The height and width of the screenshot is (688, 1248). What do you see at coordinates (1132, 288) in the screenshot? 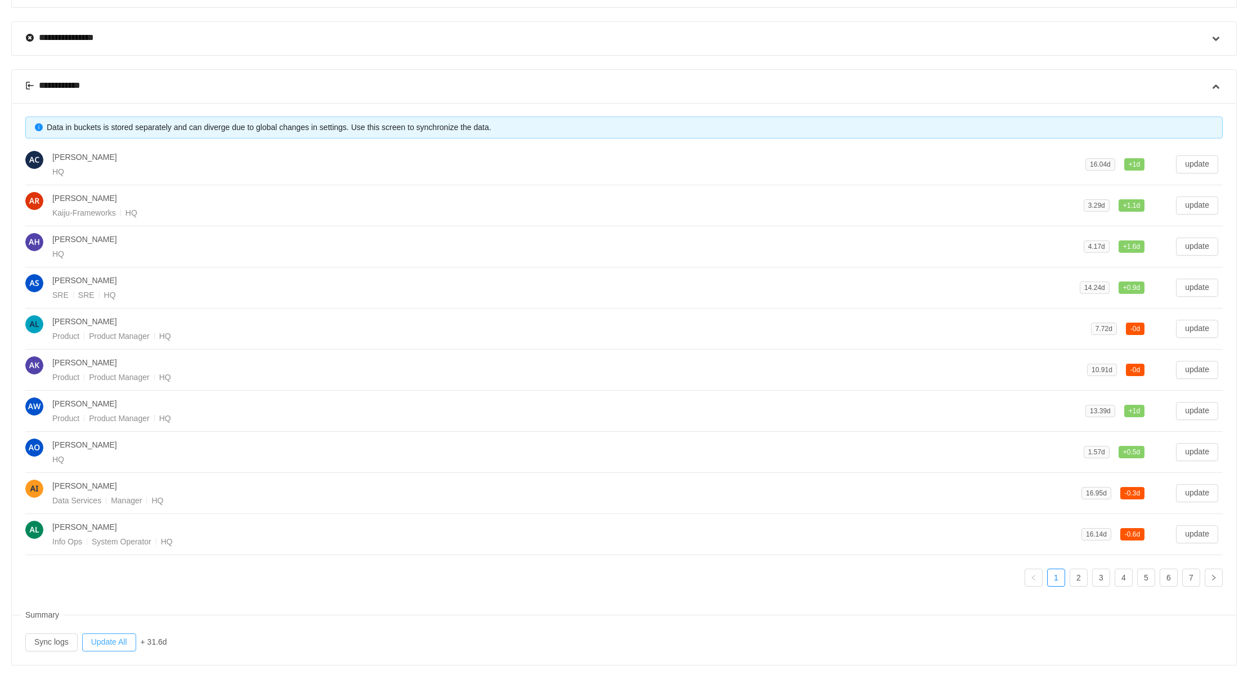
I see `span: 0.9d` at bounding box center [1132, 288].